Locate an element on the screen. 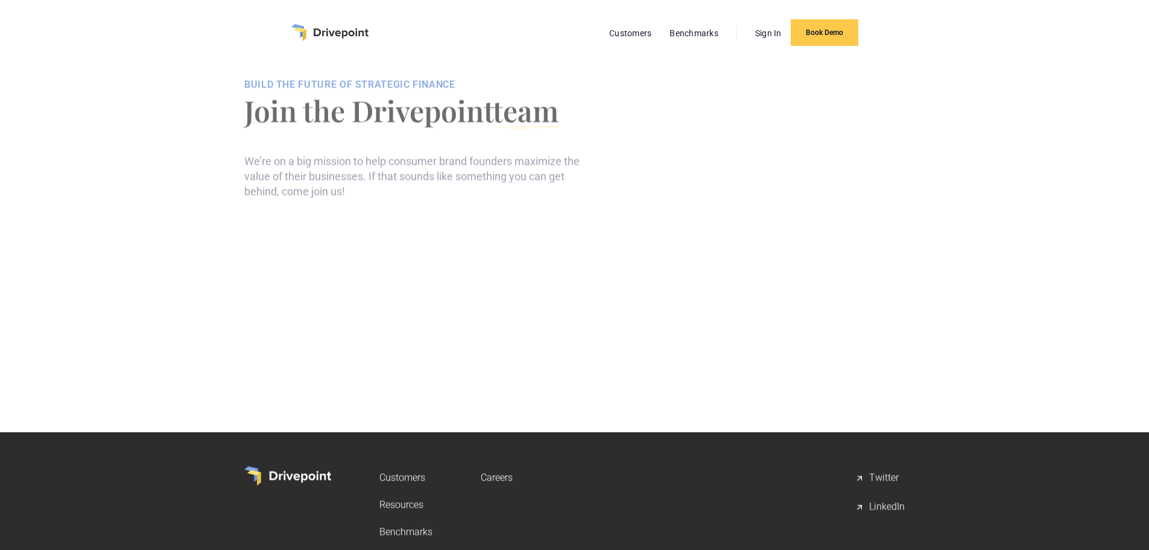  a: Twitter is located at coordinates (880, 478).